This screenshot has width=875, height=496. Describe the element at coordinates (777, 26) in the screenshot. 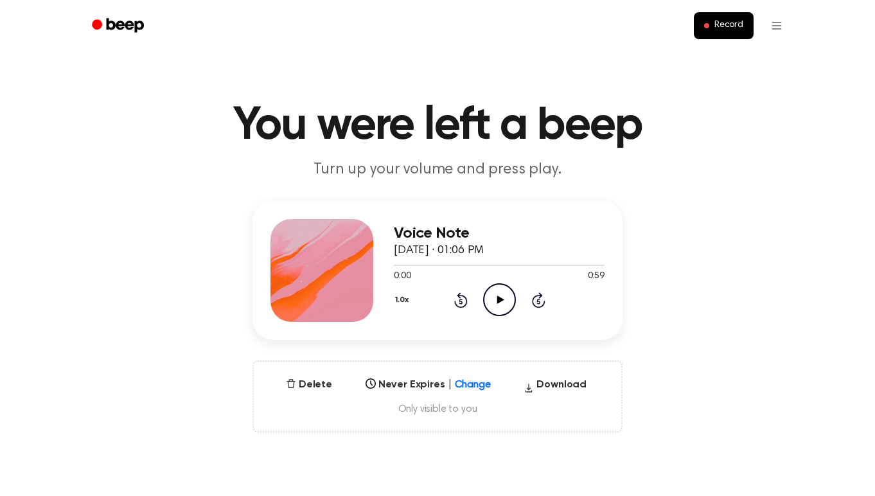

I see `button: Open menu` at that location.